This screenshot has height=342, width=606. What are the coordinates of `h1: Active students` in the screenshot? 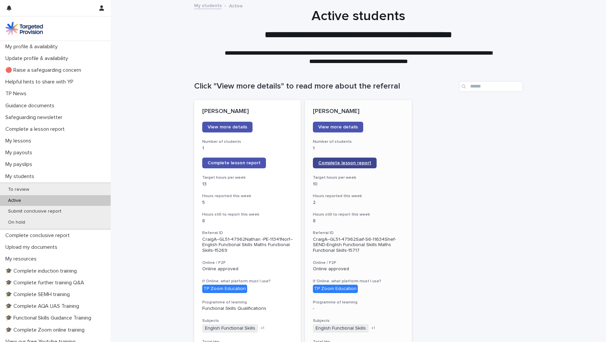 It's located at (358, 16).